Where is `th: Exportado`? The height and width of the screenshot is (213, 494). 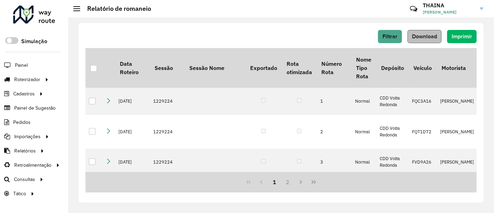 th: Exportado is located at coordinates (263, 68).